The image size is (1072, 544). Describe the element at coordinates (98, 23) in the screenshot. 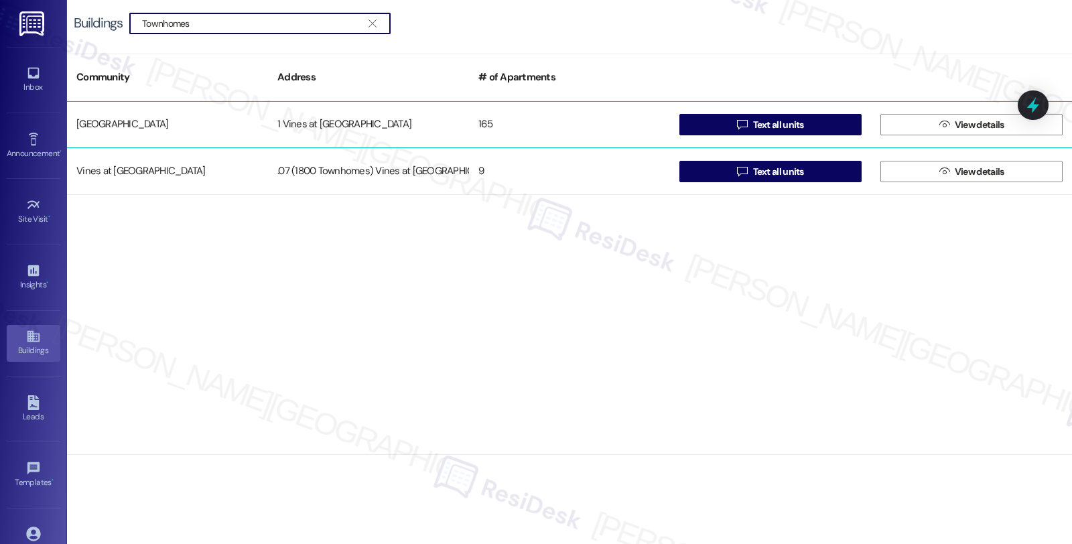

I see `div: Buildings` at that location.